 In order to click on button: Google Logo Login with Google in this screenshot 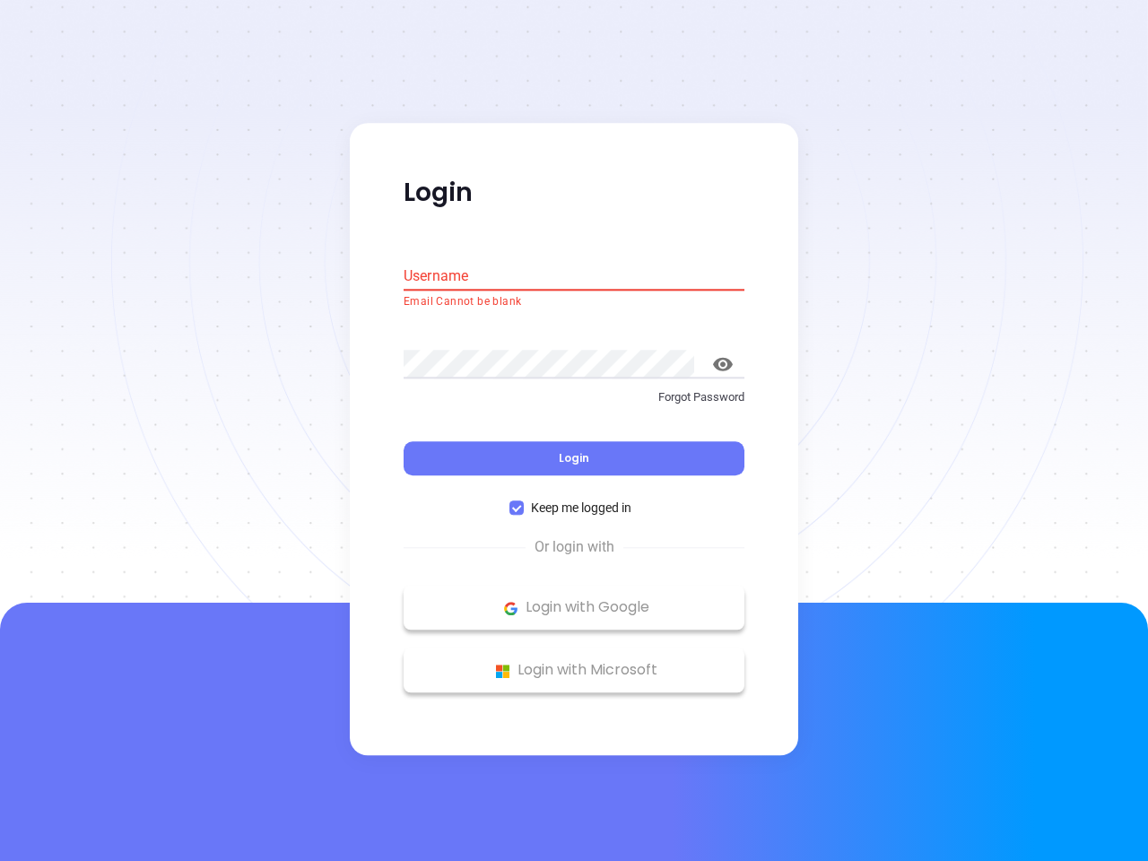, I will do `click(574, 608)`.